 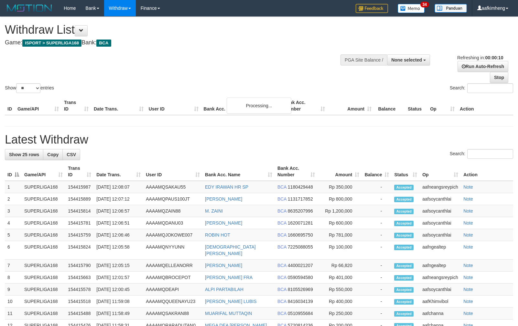 What do you see at coordinates (13, 211) in the screenshot?
I see `td: 3` at bounding box center [13, 211].